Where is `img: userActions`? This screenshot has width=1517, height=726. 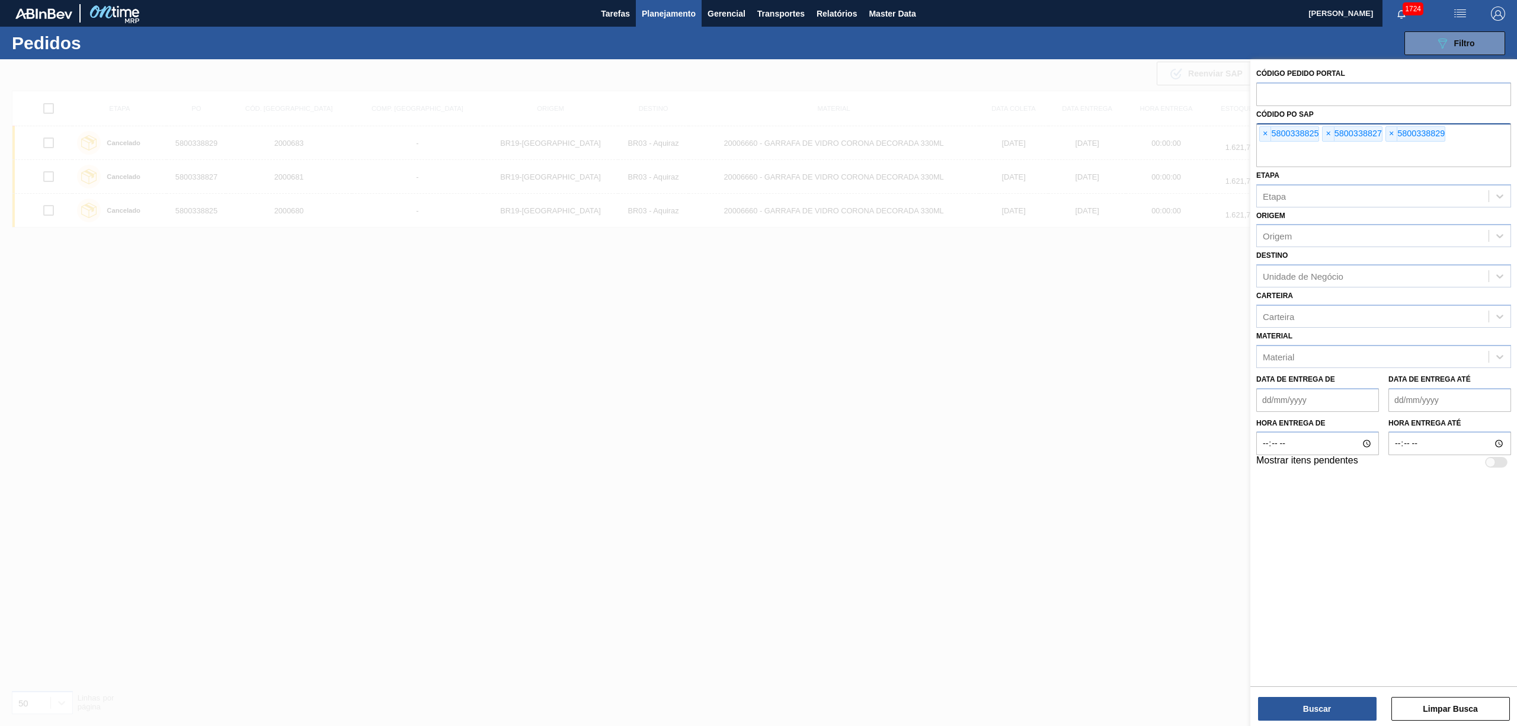
img: userActions is located at coordinates (1460, 14).